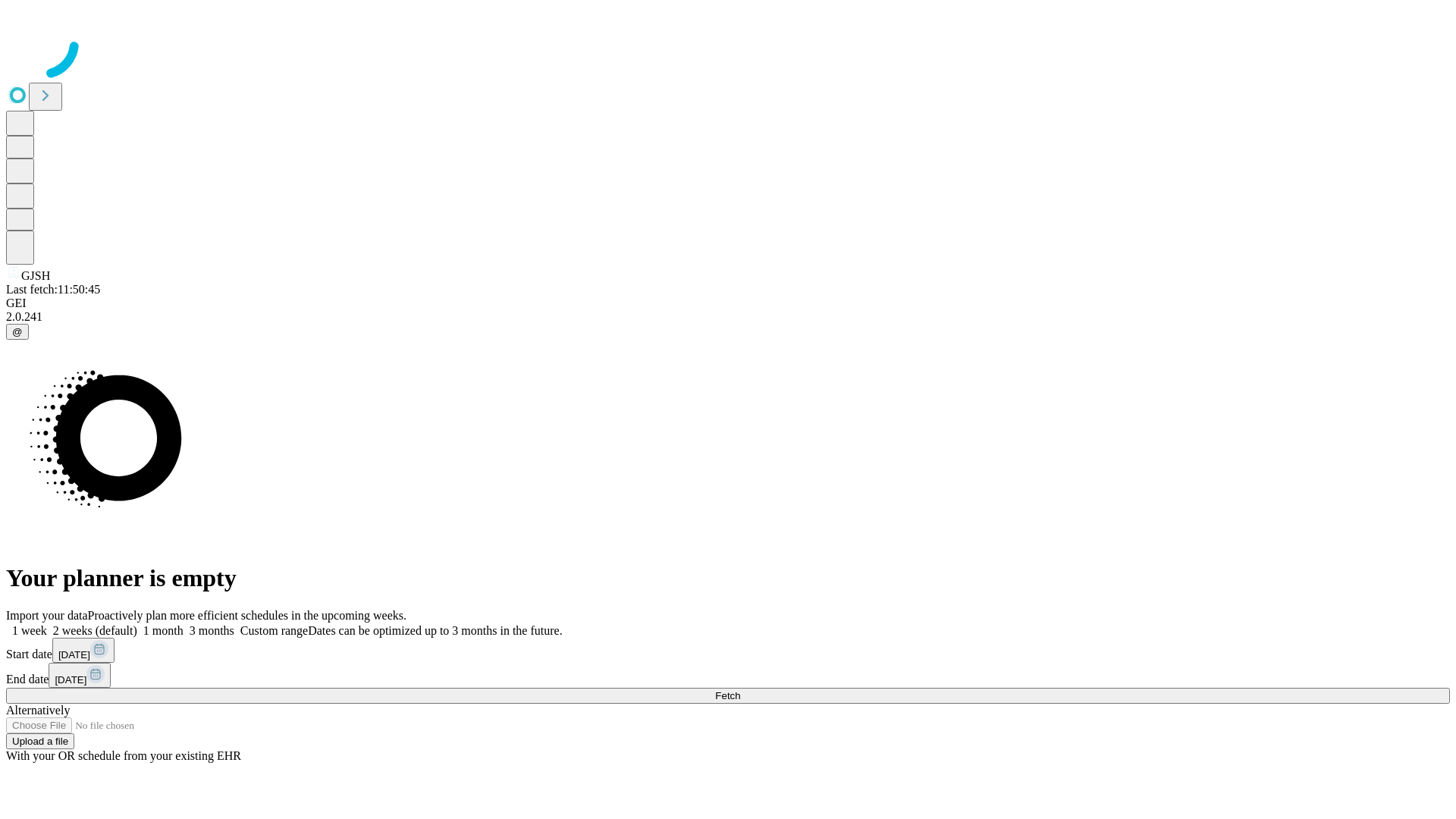  I want to click on span: Fetch, so click(728, 695).